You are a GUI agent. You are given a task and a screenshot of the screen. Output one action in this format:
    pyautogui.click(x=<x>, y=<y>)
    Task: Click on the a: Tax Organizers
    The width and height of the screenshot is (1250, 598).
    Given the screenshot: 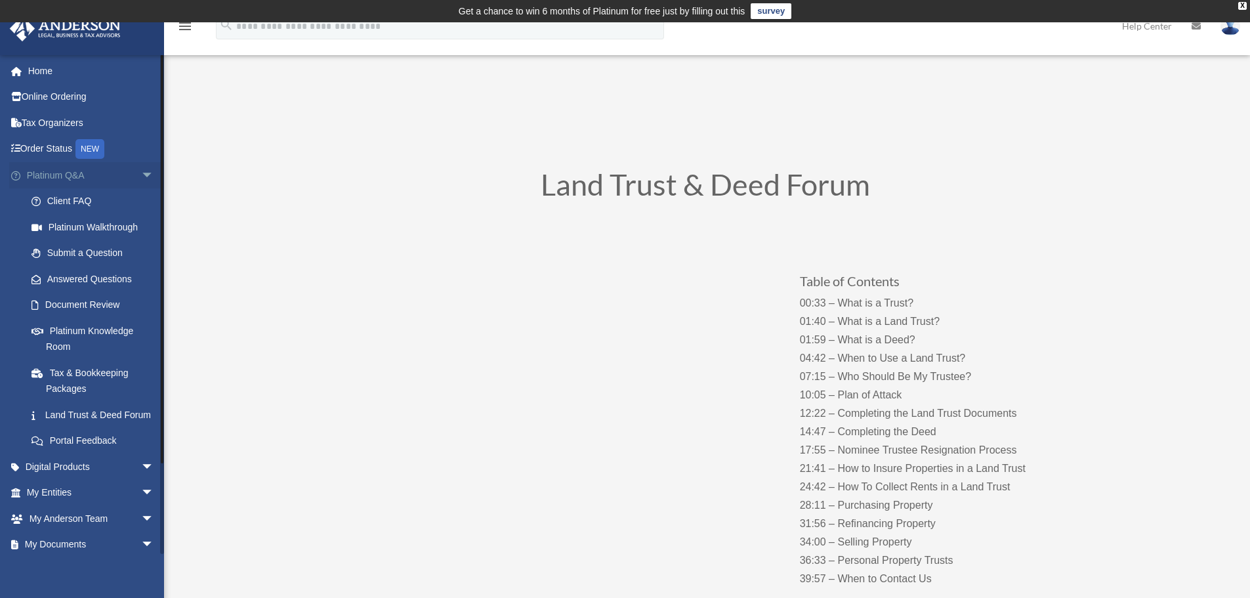 What is the action you would take?
    pyautogui.click(x=91, y=123)
    